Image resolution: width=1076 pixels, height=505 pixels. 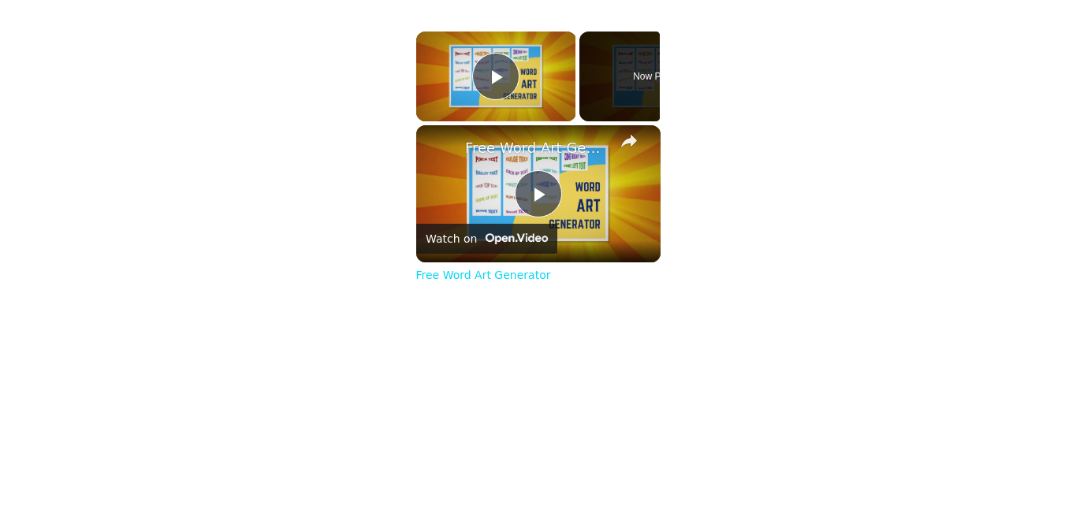 What do you see at coordinates (486, 239) in the screenshot?
I see `a: Watch on Open.Video` at bounding box center [486, 239].